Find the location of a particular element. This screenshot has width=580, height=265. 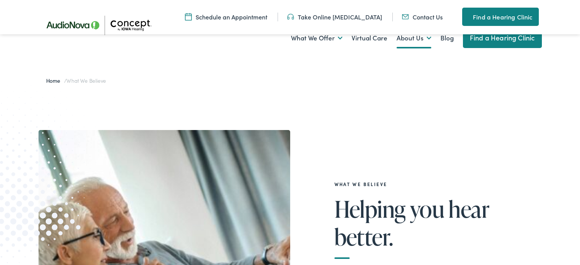

a: What We Offer is located at coordinates (316, 38).